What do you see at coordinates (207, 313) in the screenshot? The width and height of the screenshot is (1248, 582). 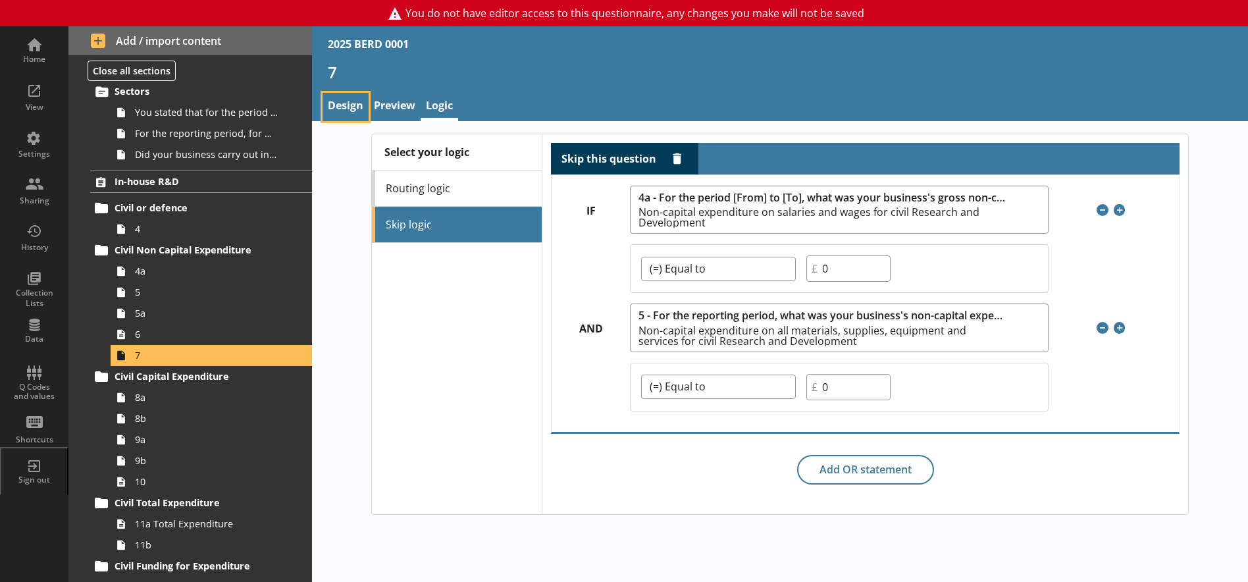 I see `span: 5a` at bounding box center [207, 313].